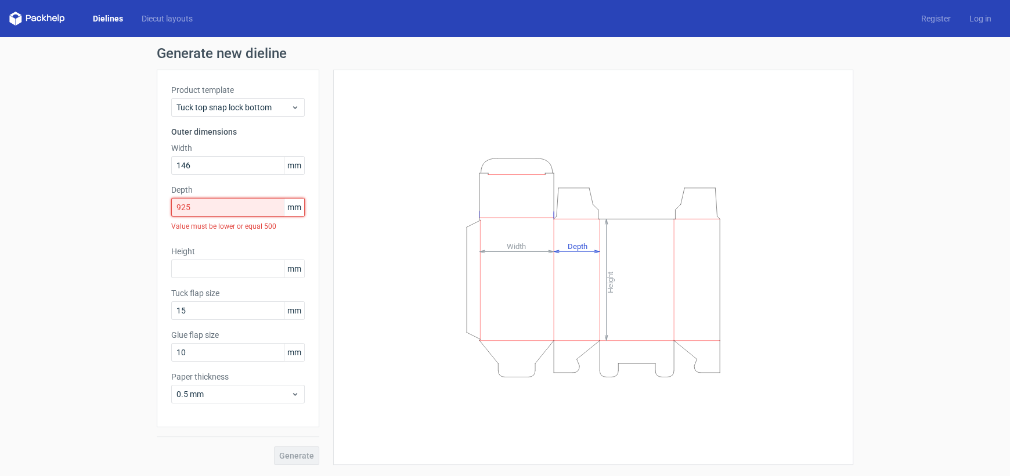  What do you see at coordinates (167, 19) in the screenshot?
I see `a: Diecut layouts` at bounding box center [167, 19].